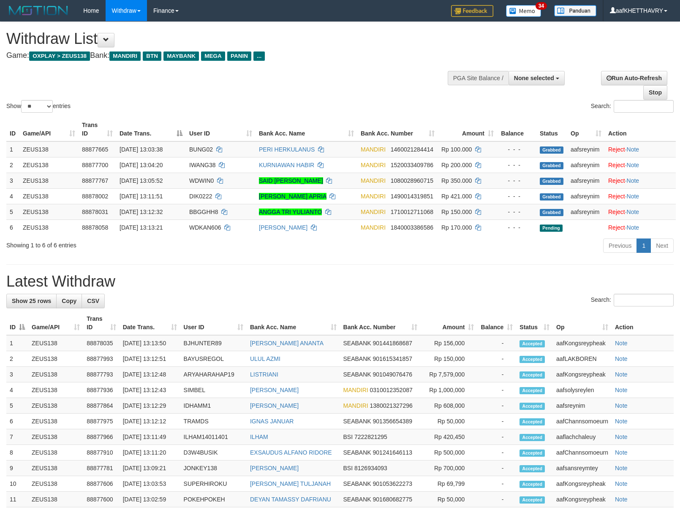 This screenshot has height=512, width=680. Describe the element at coordinates (213, 56) in the screenshot. I see `span: MEGA` at that location.